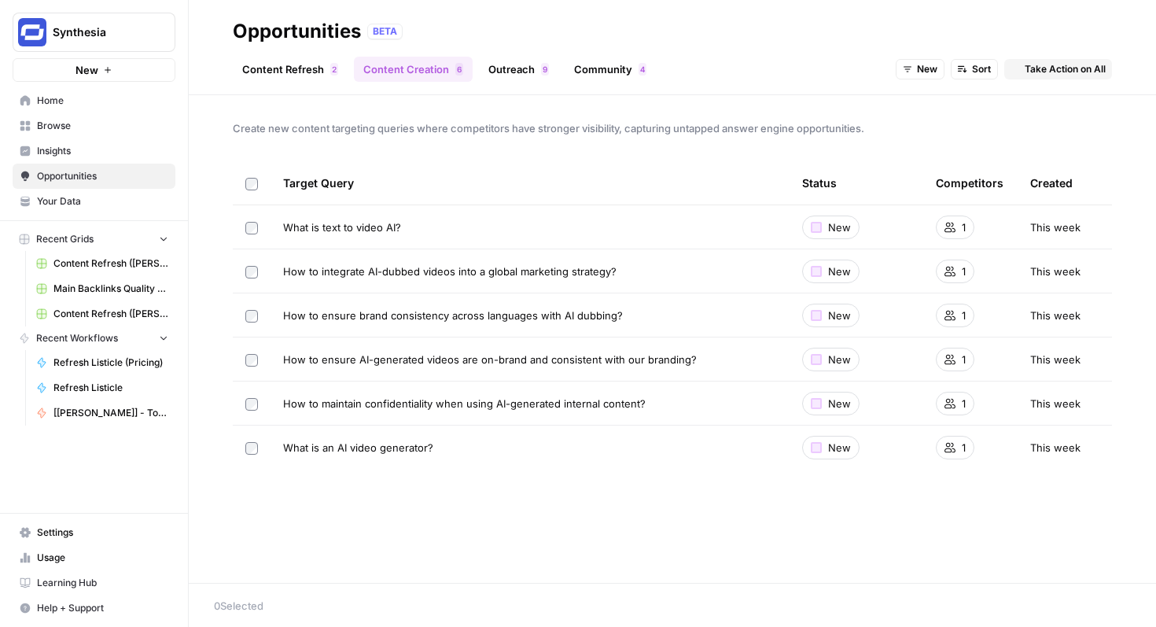  Describe the element at coordinates (413, 69) in the screenshot. I see `a: Content Creation6` at that location.